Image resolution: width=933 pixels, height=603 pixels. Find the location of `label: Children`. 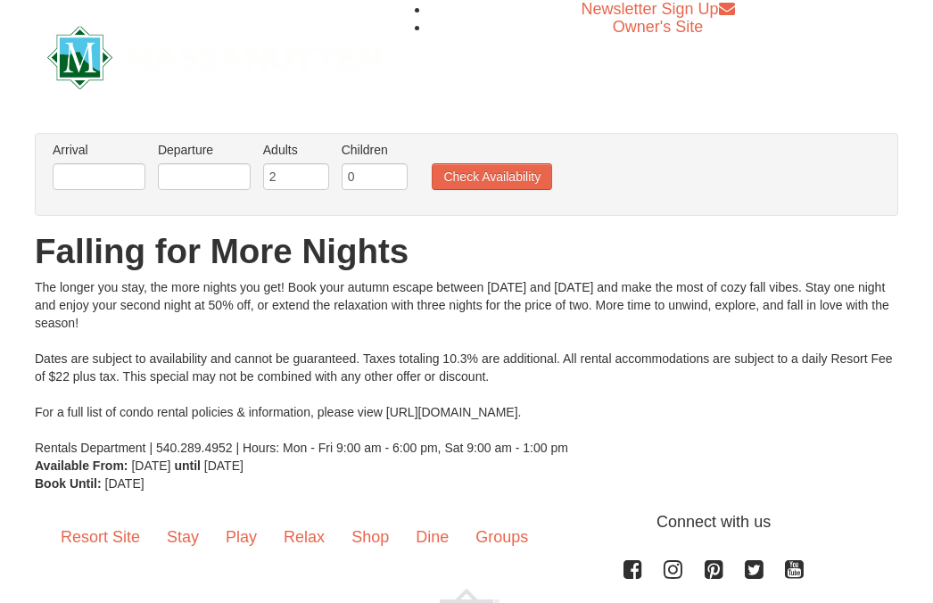

label: Children is located at coordinates (375, 150).